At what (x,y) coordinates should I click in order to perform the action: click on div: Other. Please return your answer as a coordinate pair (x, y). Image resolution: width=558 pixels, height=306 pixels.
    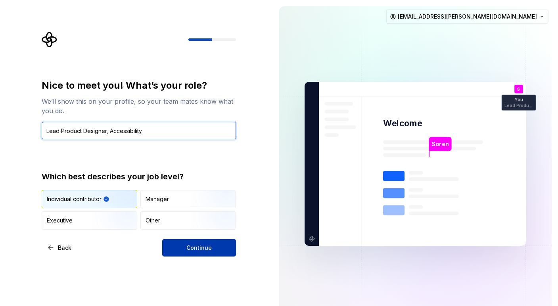
    Looking at the image, I should click on (153, 221).